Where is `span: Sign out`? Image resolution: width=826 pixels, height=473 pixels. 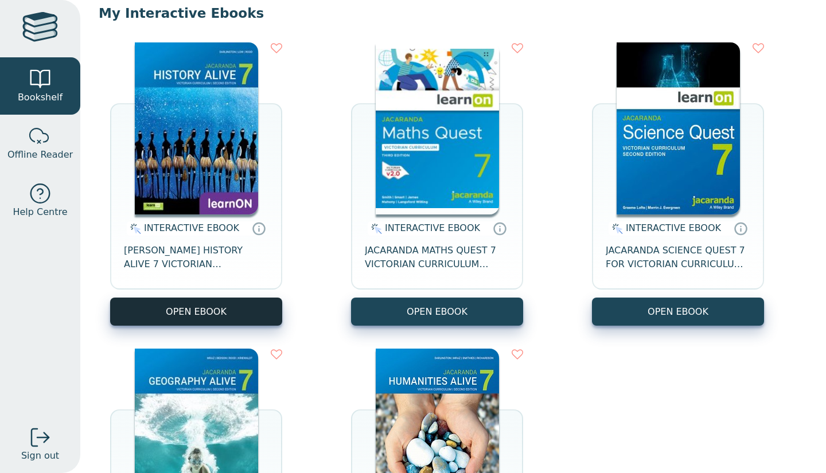
span: Sign out is located at coordinates (40, 456).